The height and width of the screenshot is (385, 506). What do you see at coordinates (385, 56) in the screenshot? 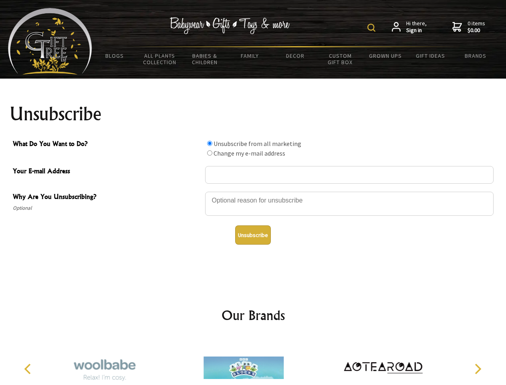
I see `a: Grown Ups` at bounding box center [385, 56].